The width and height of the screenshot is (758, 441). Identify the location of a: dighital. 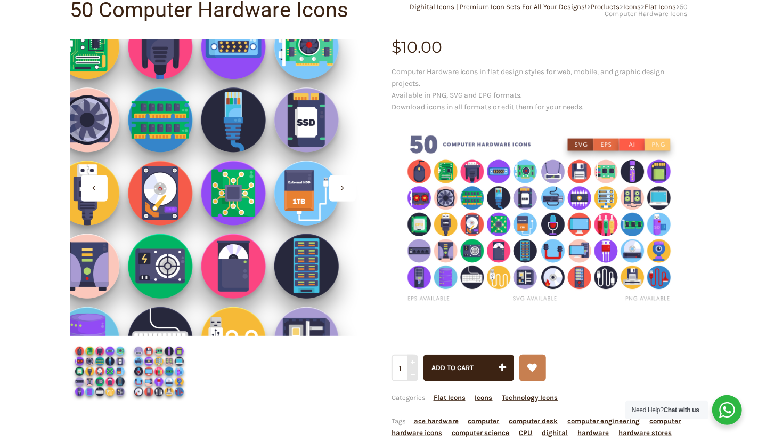
(555, 432).